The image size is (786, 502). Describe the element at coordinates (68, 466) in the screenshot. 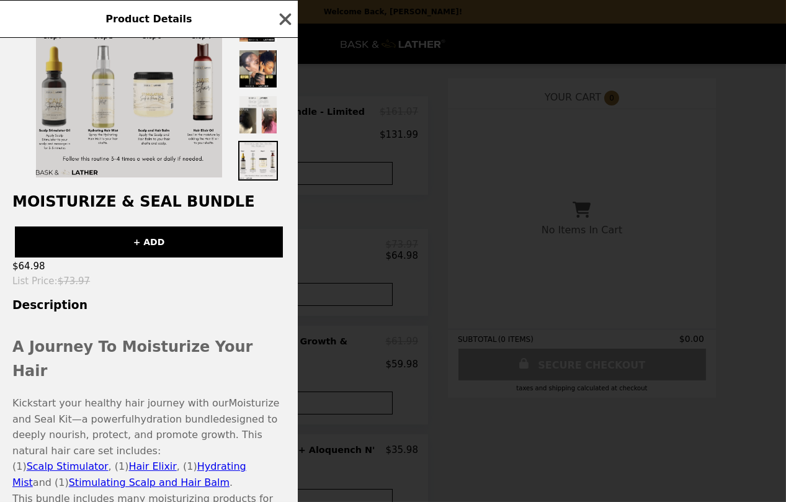

I see `span: Scalp Stimulator` at that location.